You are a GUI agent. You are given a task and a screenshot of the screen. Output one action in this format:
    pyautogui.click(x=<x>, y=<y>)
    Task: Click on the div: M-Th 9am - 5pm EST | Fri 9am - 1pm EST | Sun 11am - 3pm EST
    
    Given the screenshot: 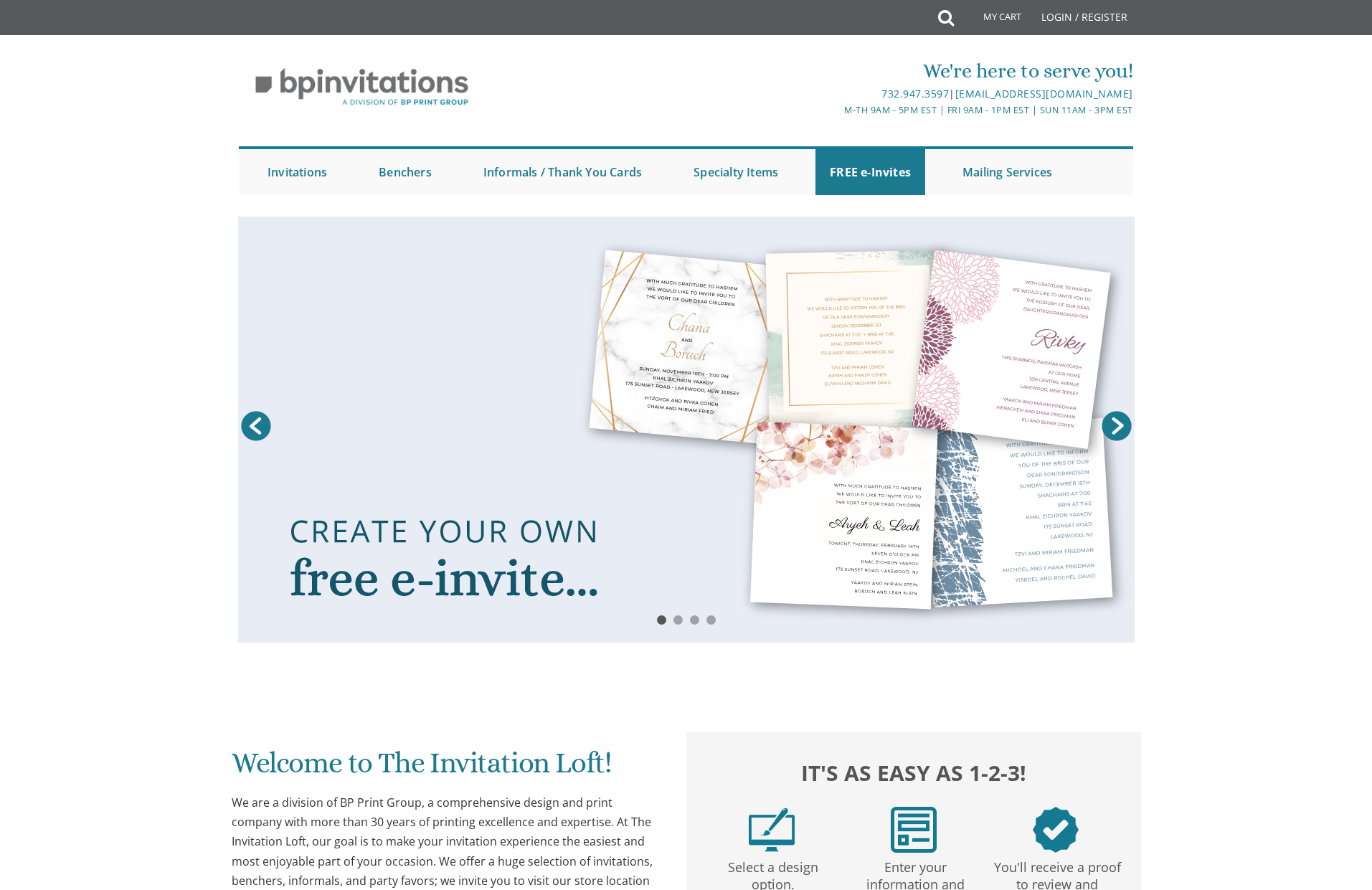 What is the action you would take?
    pyautogui.click(x=836, y=110)
    